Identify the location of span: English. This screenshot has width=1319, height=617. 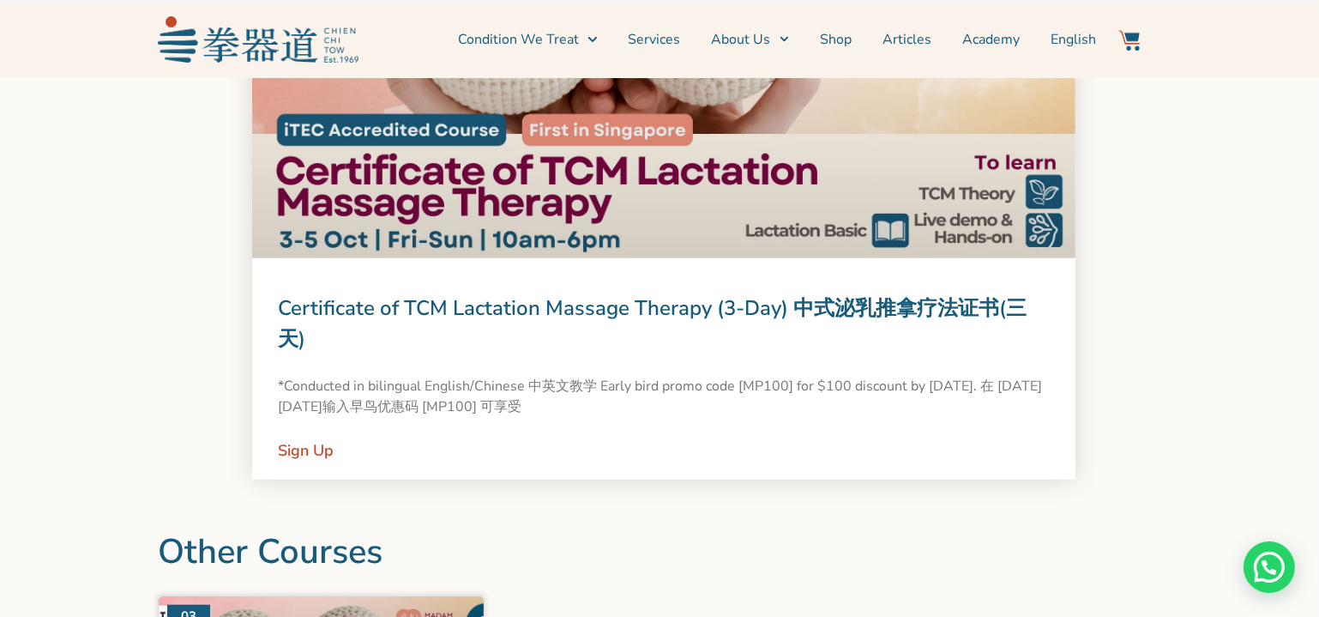
(1073, 39).